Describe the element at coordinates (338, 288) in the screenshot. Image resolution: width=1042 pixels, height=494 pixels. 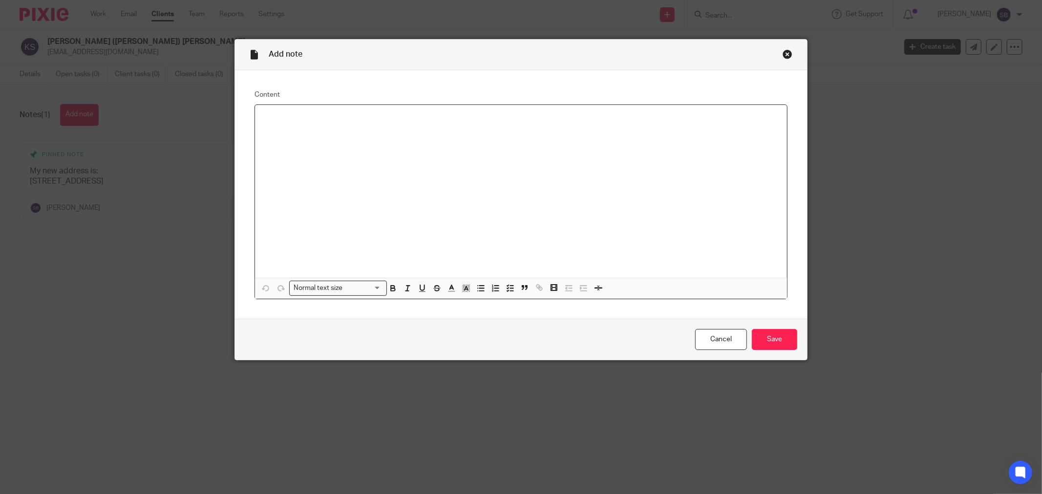
I see `div: Search for option` at that location.